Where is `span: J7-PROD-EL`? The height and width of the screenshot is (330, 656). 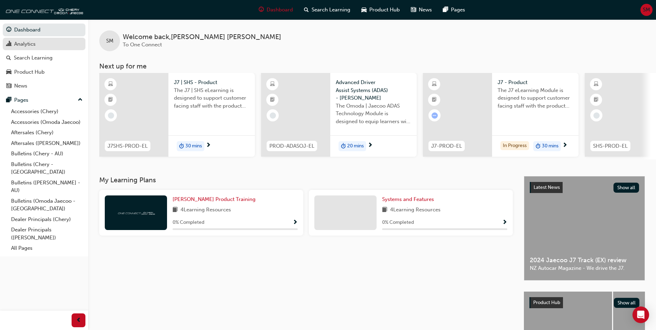
span: J7-PROD-EL is located at coordinates (446, 146).